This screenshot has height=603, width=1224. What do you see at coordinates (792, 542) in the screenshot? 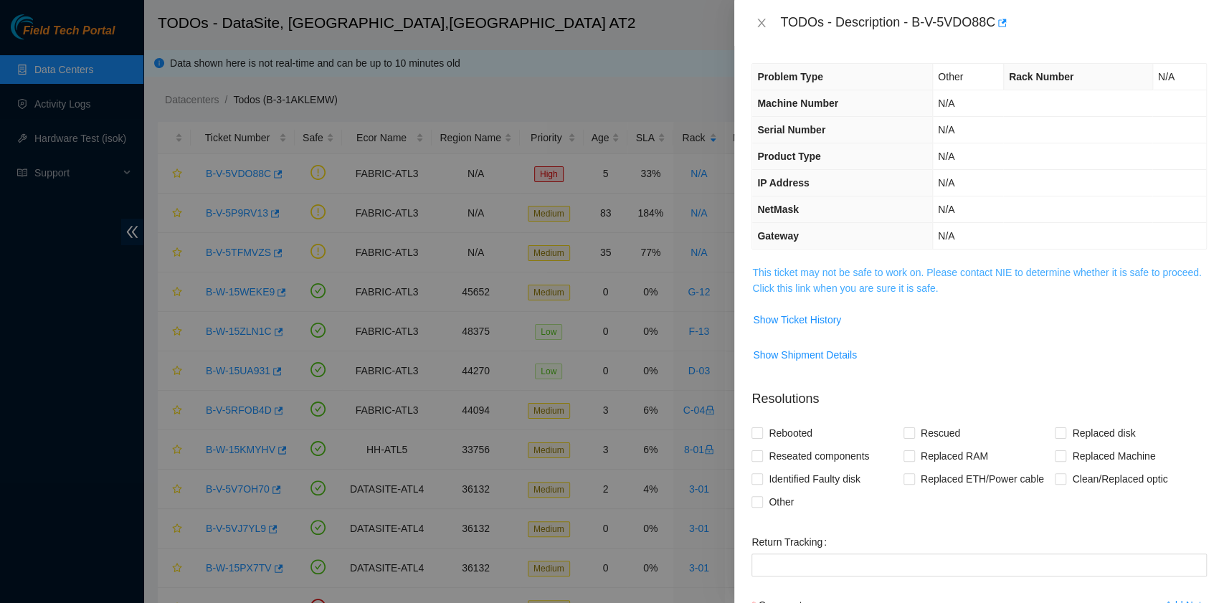
I see `label: Return Tracking` at bounding box center [792, 542].